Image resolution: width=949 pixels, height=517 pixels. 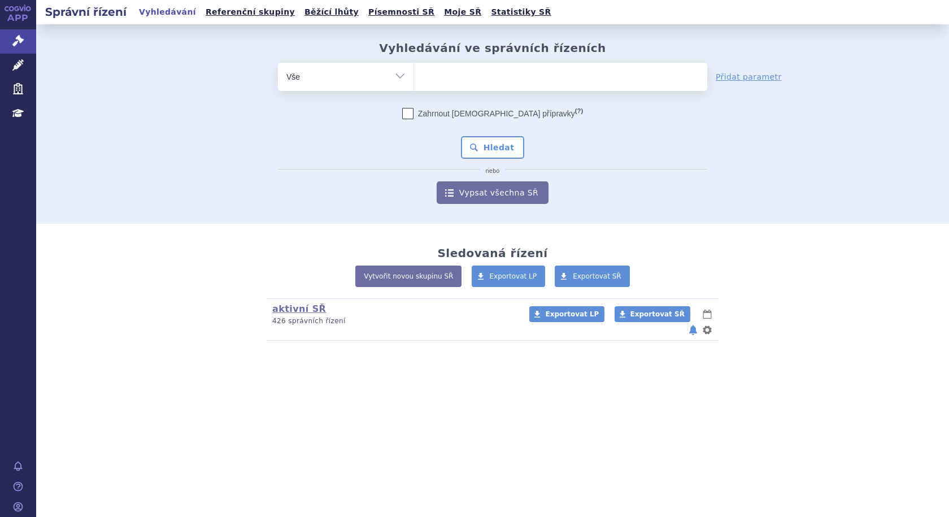 What do you see at coordinates (250, 12) in the screenshot?
I see `a: Referenční skupiny` at bounding box center [250, 12].